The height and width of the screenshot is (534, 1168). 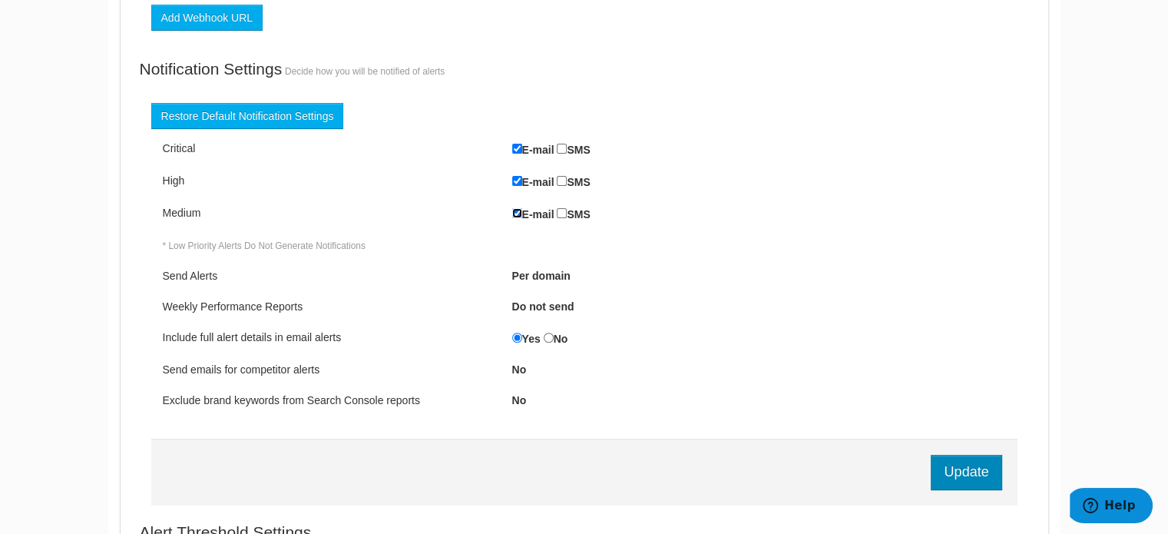 What do you see at coordinates (332, 276) in the screenshot?
I see `div: Send Alerts` at bounding box center [332, 276].